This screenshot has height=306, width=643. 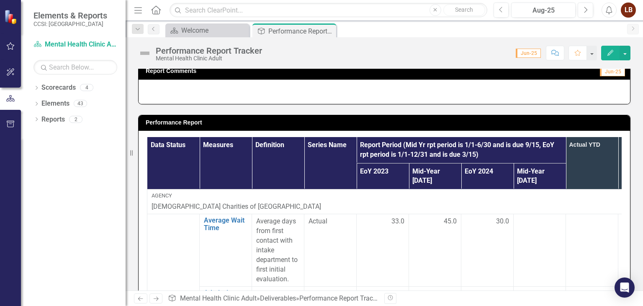 I want to click on span: 33.0, so click(x=398, y=221).